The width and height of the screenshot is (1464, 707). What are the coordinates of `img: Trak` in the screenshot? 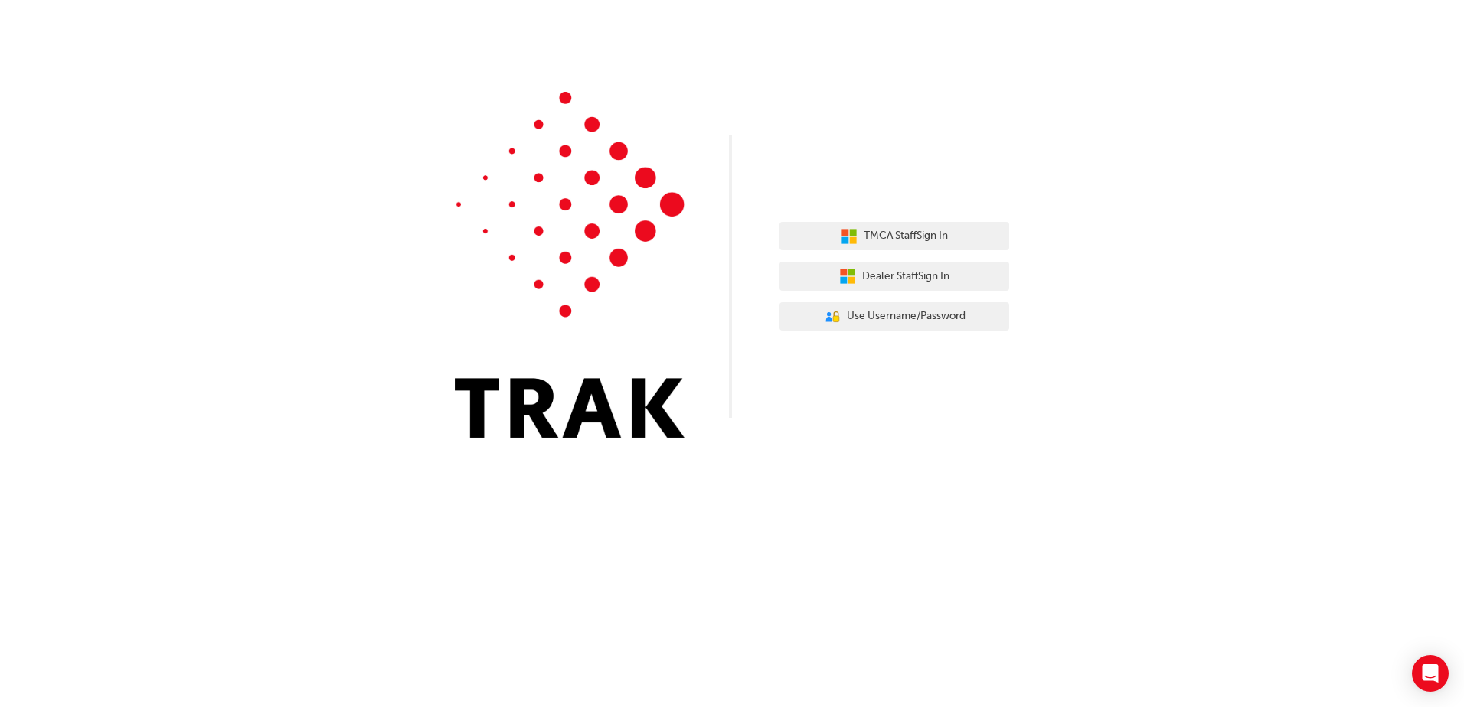 It's located at (570, 265).